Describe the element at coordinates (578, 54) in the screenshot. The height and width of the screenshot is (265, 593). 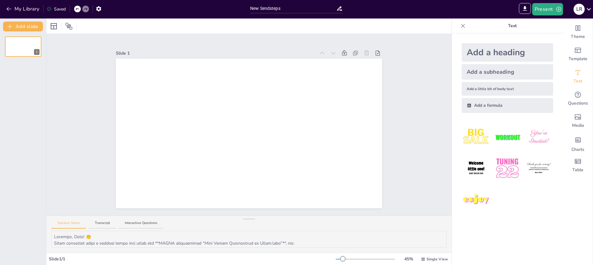
I see `div: Add ready made slides` at that location.